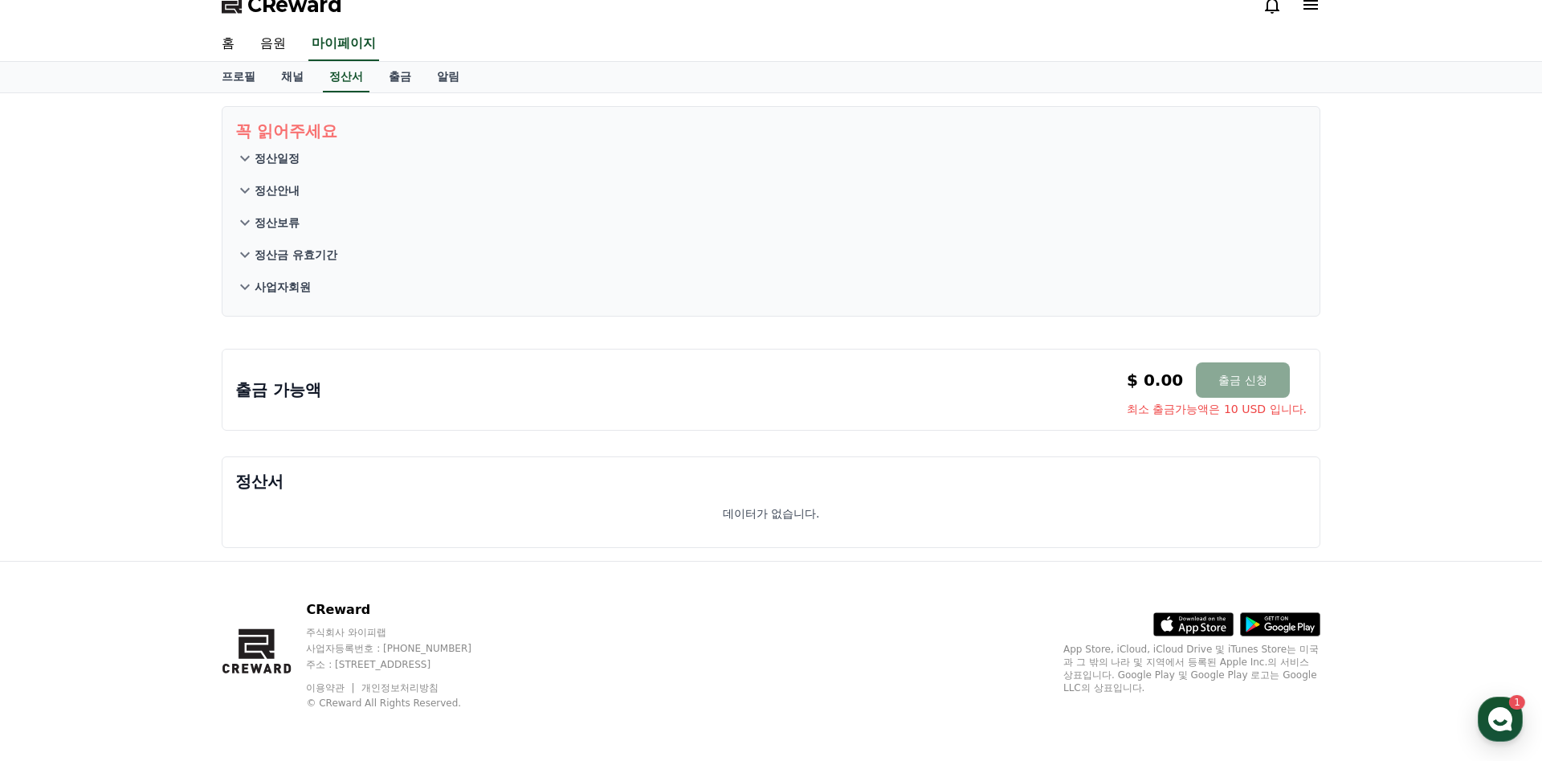 This screenshot has height=761, width=1542. What do you see at coordinates (1217, 409) in the screenshot?
I see `span: 최소 출금가능액은 10 USD 입니다.` at bounding box center [1217, 409].